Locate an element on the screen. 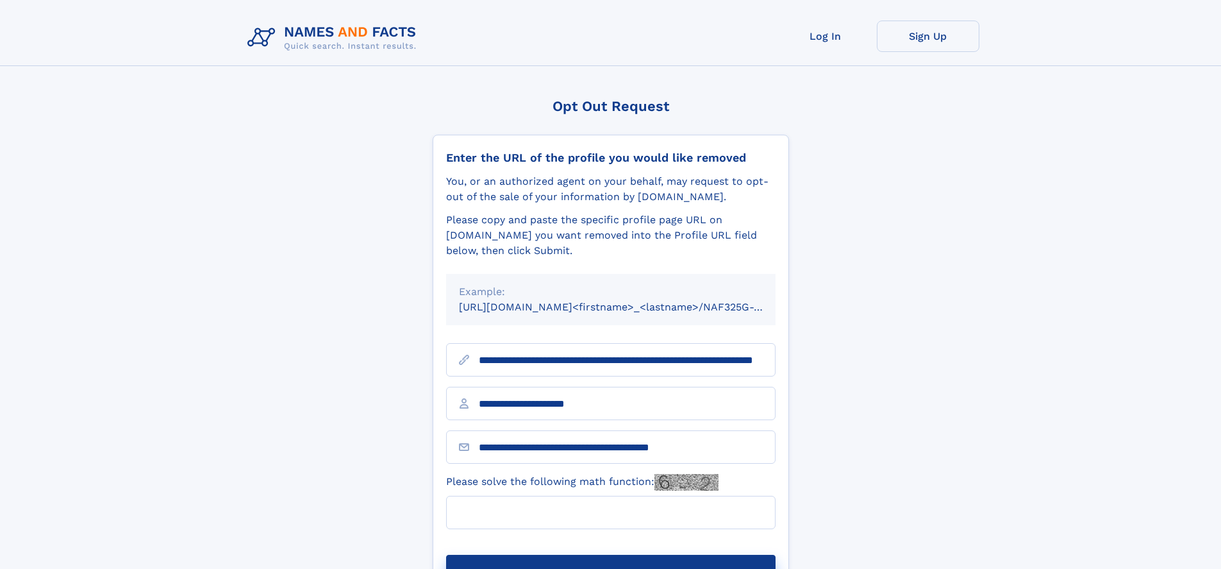 This screenshot has height=569, width=1221. div: You, or an authorized agent on your behalf, may request to opt-out of the sale of your informatio... is located at coordinates (611, 189).